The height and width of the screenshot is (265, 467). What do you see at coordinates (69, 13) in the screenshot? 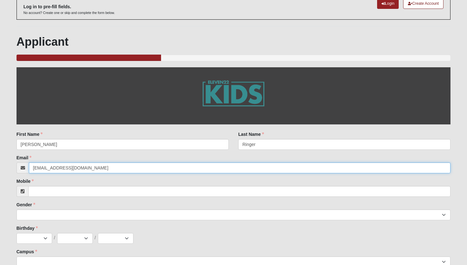
I see `p: No account? Create one or skip and complete the form below.` at bounding box center [69, 13].